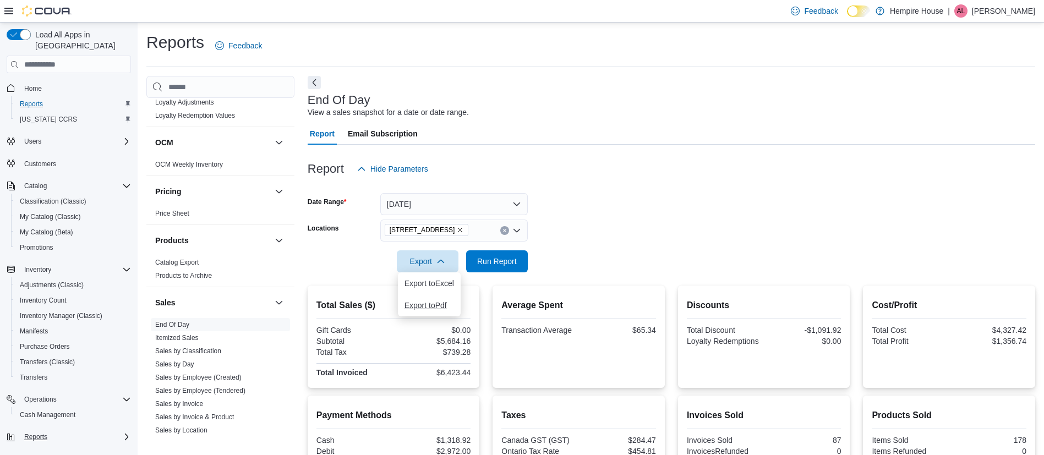  I want to click on span: Sales by Invoice, so click(179, 404).